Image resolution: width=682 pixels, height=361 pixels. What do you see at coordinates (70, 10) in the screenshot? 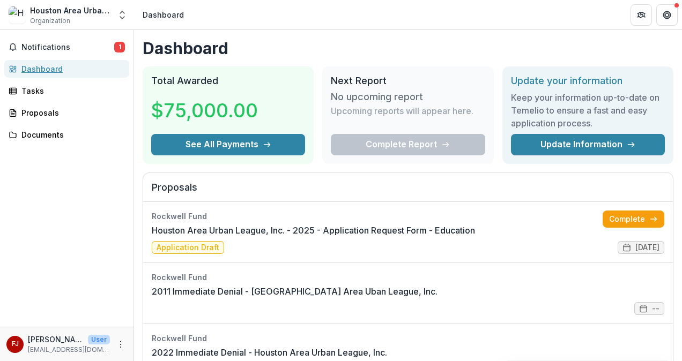
I see `div: Houston Area Urban League, Inc.` at bounding box center [70, 10].